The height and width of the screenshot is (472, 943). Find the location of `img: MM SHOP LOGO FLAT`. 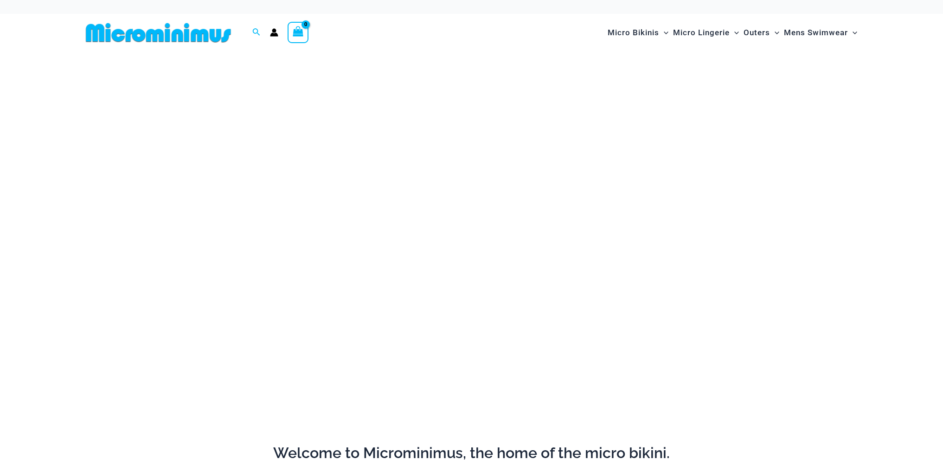

img: MM SHOP LOGO FLAT is located at coordinates (158, 32).